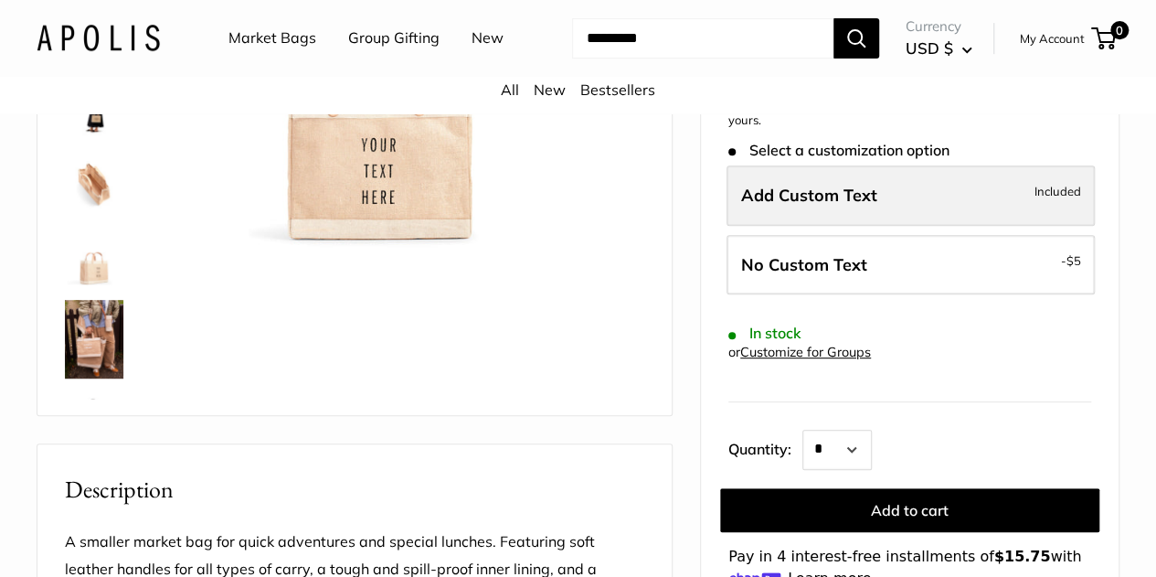  What do you see at coordinates (394, 38) in the screenshot?
I see `a: Group Gifting` at bounding box center [394, 38].